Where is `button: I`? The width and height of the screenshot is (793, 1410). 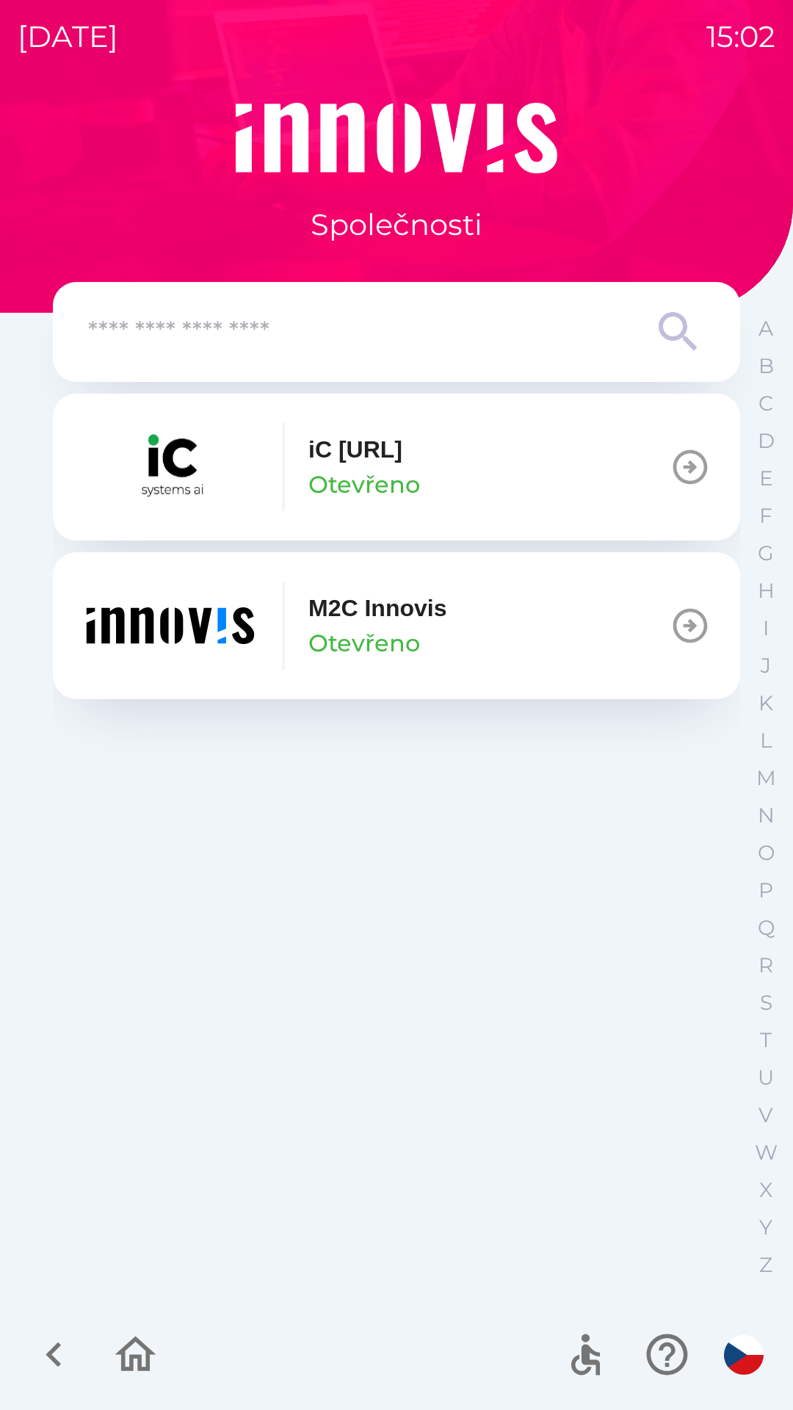 button: I is located at coordinates (766, 628).